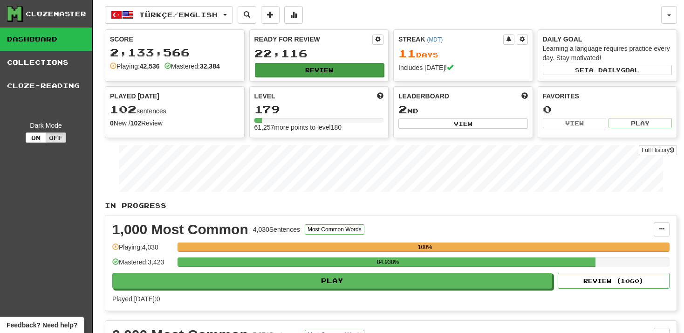  Describe the element at coordinates (380, 96) in the screenshot. I see `span: Score more points to level up` at that location.